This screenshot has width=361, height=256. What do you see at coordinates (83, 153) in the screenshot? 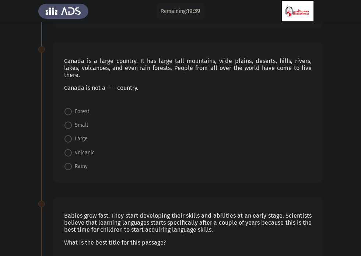
I see `span: Volcanic` at bounding box center [83, 153].